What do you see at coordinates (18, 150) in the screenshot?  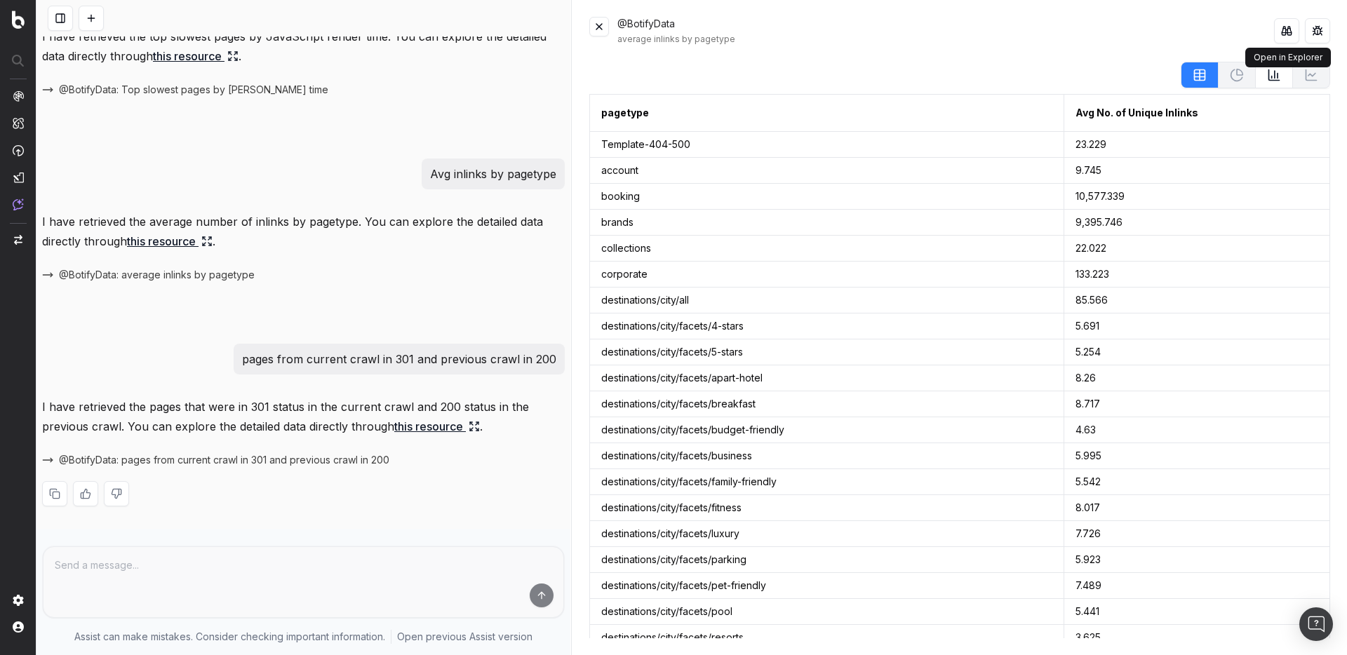 I see `img: Activation` at bounding box center [18, 150].